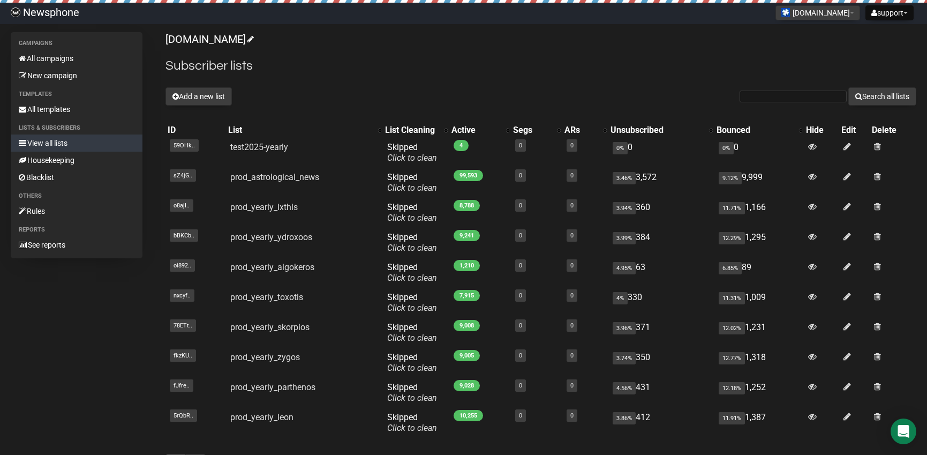 This screenshot has height=455, width=927. I want to click on a: prod_yearly_aigokeros, so click(272, 267).